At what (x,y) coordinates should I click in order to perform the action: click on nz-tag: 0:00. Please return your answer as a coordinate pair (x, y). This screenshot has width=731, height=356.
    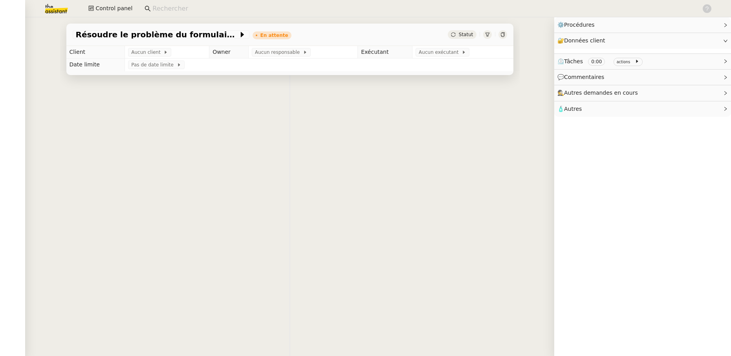
    Looking at the image, I should click on (596, 62).